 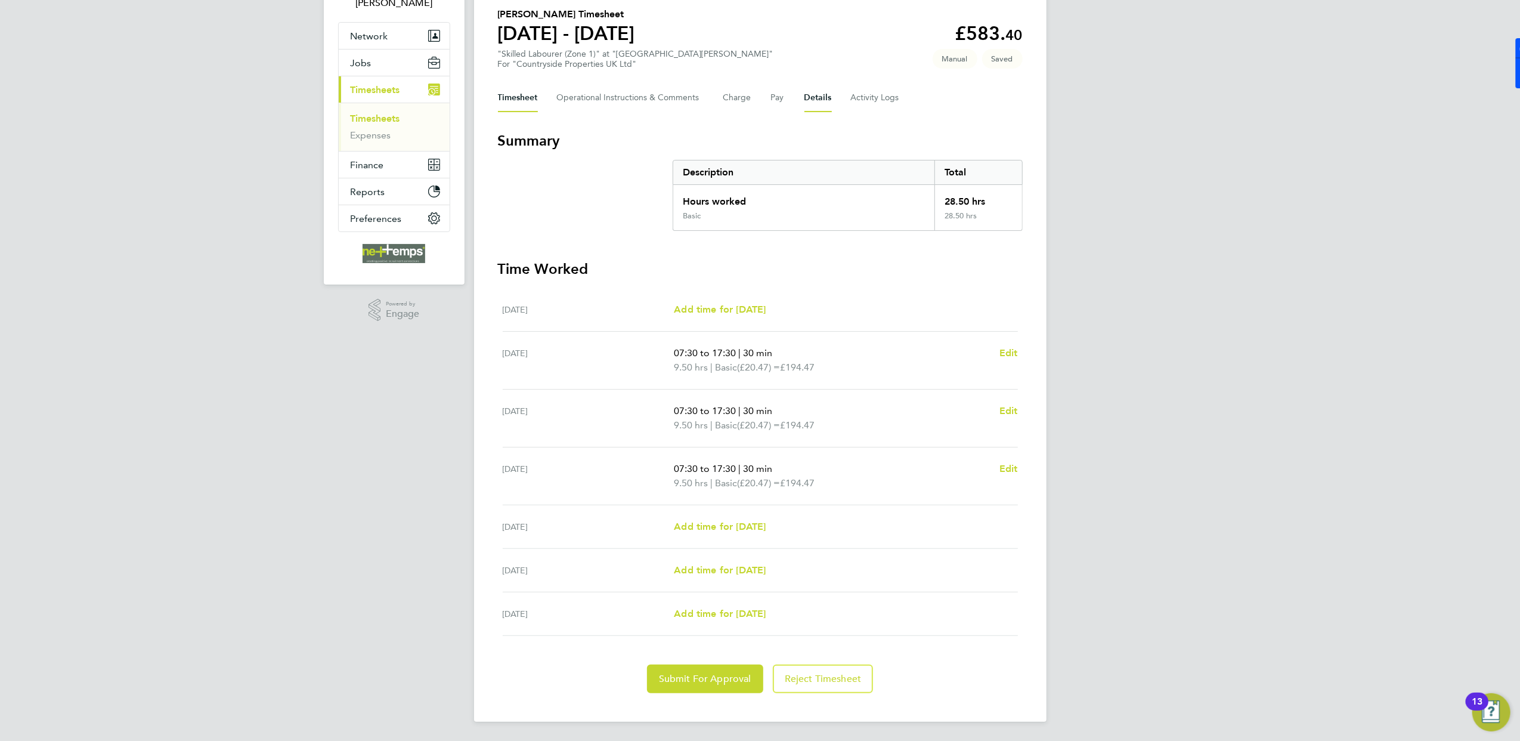 What do you see at coordinates (394, 89) in the screenshot?
I see `button: Timesheets` at bounding box center [394, 89].